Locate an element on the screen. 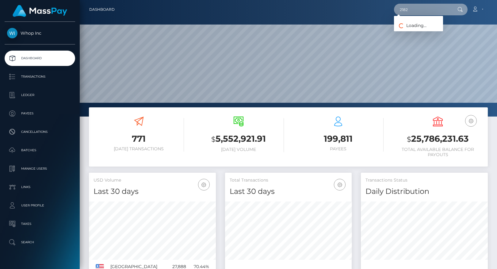 This screenshot has height=269, width=497. h3: 25,786,231.63 is located at coordinates (437, 139).